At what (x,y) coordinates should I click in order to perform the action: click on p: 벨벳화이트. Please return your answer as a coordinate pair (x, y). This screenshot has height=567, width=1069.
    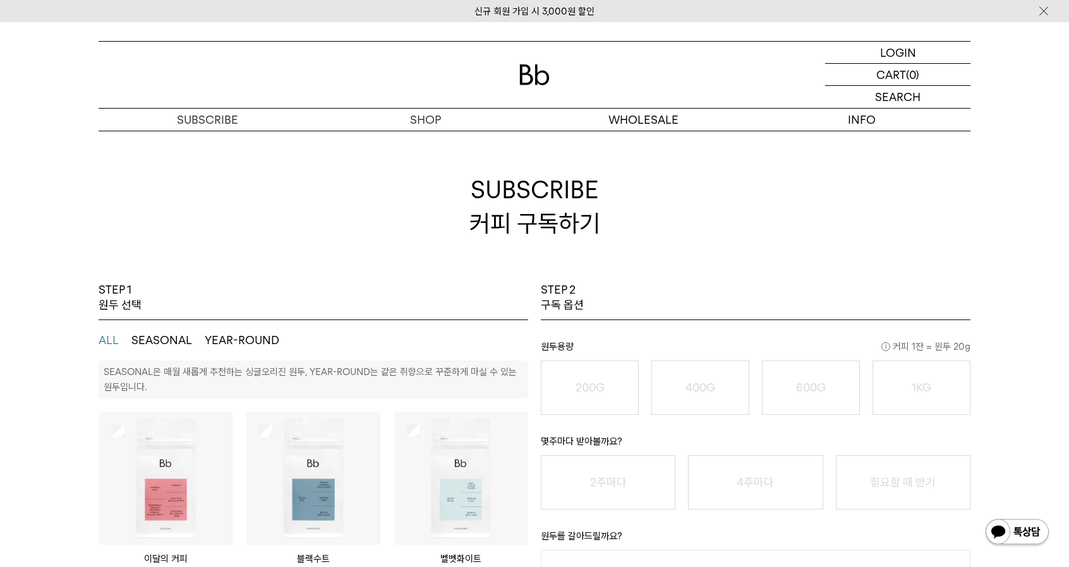
    Looking at the image, I should click on (460, 559).